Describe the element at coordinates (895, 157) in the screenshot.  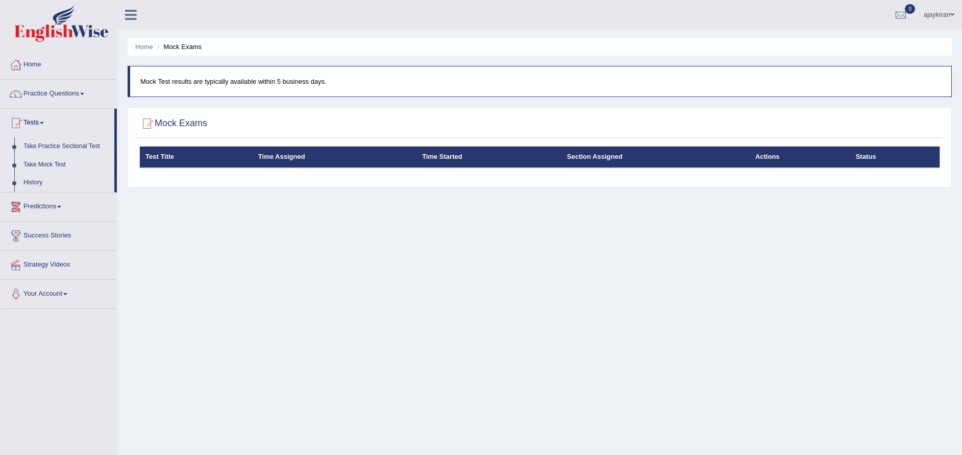
I see `th: Status` at that location.